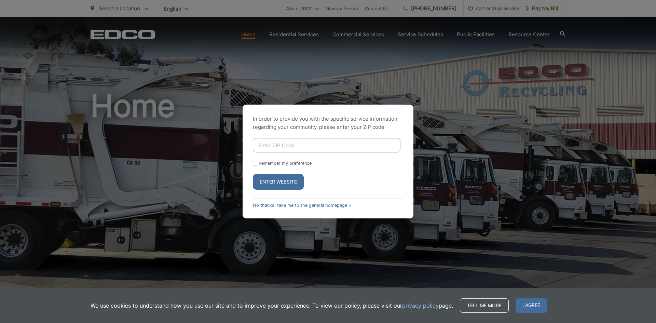 Image resolution: width=656 pixels, height=323 pixels. I want to click on button: Enter Website, so click(278, 182).